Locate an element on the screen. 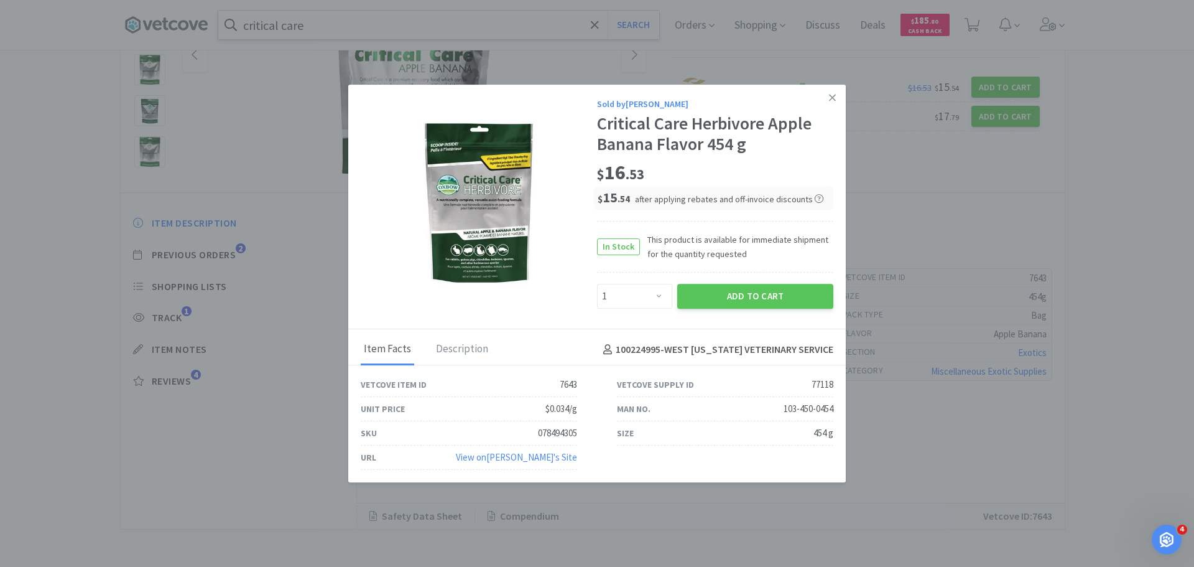 The height and width of the screenshot is (567, 1194). div: Critical Care Herbivore Apple Banana Flavor 454 g is located at coordinates (715, 134).